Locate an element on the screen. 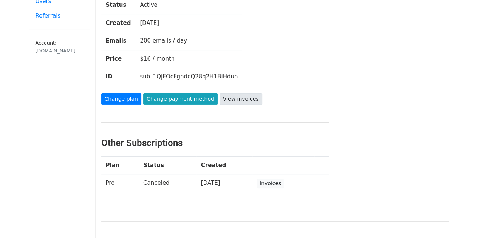 This screenshot has height=238, width=478. a: Referrals is located at coordinates (59, 16).